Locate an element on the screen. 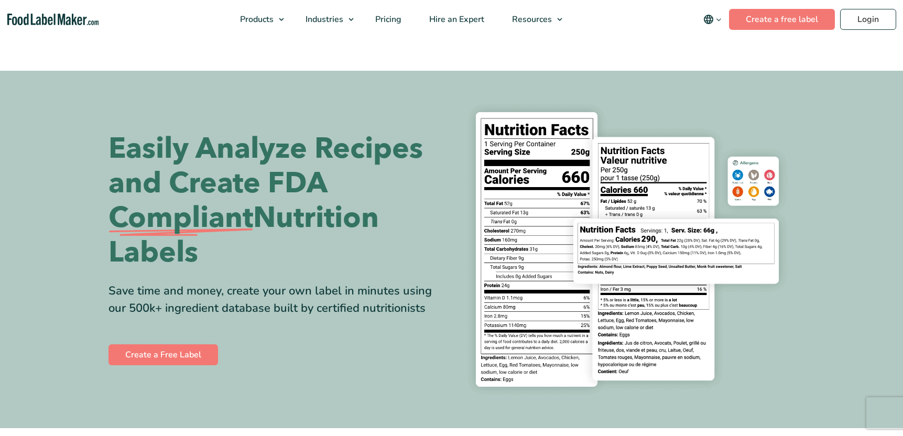 This screenshot has width=903, height=436. a: Create a Free Label is located at coordinates (163, 355).